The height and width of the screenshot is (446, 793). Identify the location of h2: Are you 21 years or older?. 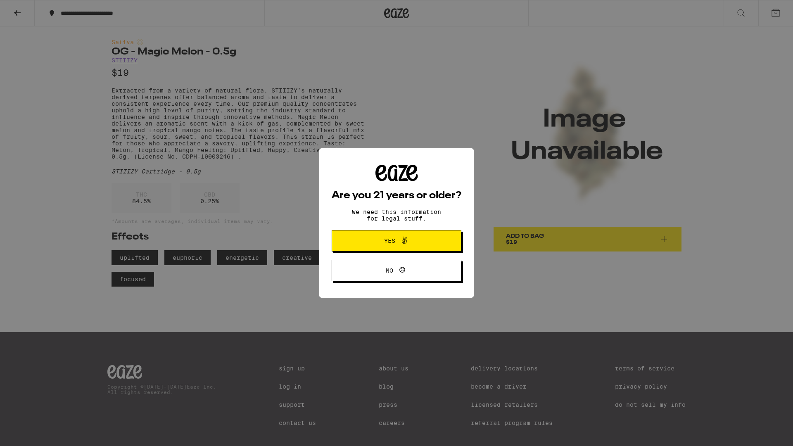
(397, 196).